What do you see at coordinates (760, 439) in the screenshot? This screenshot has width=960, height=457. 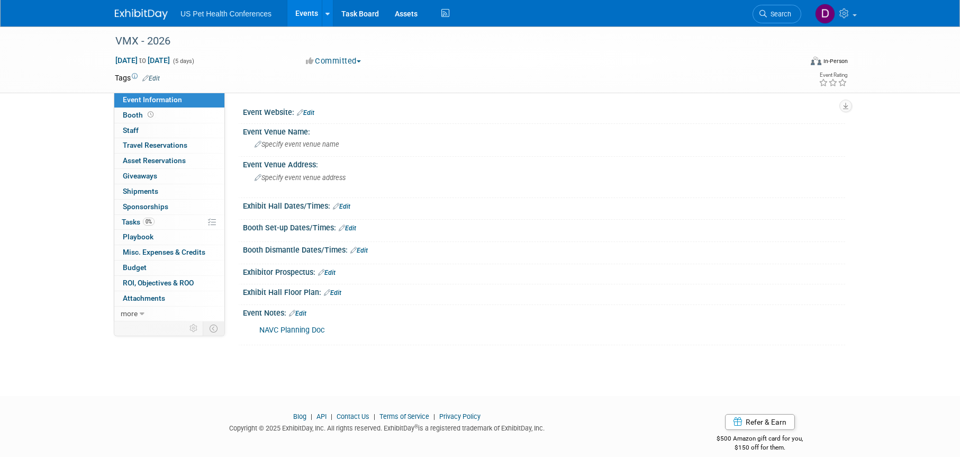 I see `div: $500 Amazon gift card for you,` at bounding box center [760, 439].